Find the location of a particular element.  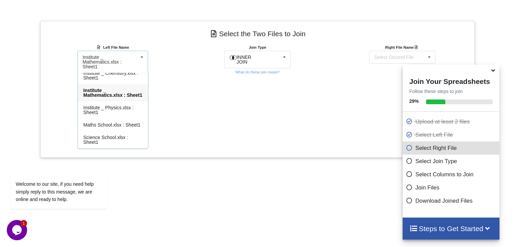

p: Select Join Type is located at coordinates (452, 161).